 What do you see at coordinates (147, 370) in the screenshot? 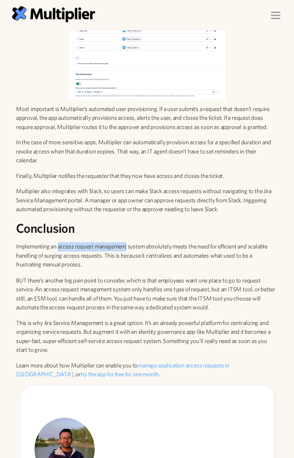
I see `p: Learn more about how Multiplier can enable you to , or .` at bounding box center [147, 370].